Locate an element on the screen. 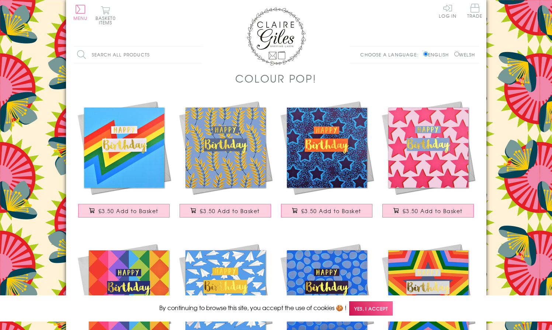 The image size is (552, 330). label: English is located at coordinates (438, 55).